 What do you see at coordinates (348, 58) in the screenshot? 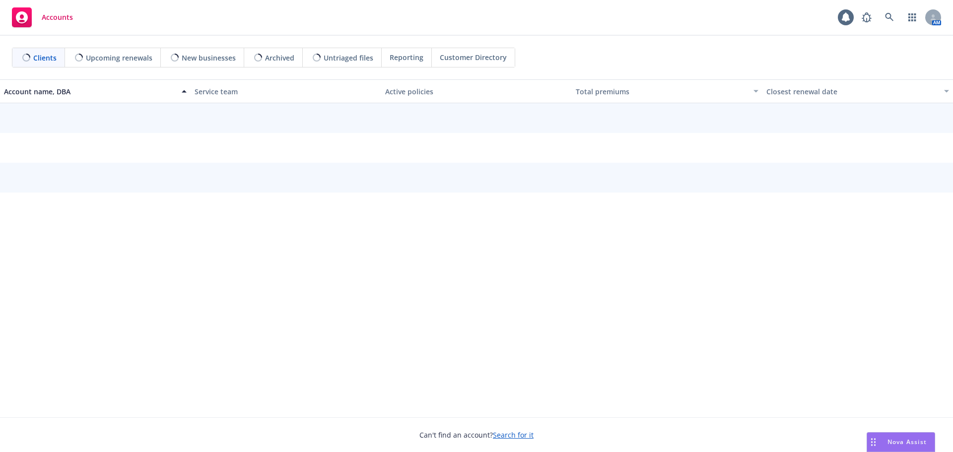
I see `span: Untriaged files` at bounding box center [348, 58].